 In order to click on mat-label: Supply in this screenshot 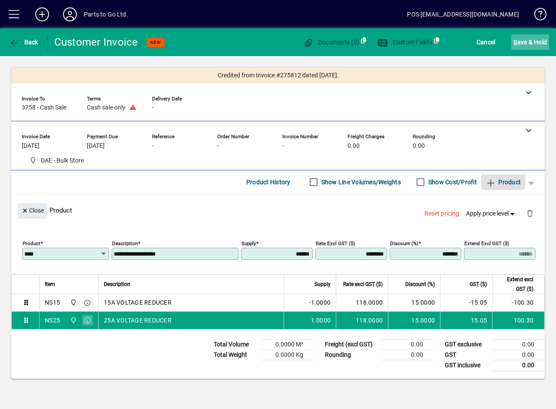, I will do `click(248, 243)`.